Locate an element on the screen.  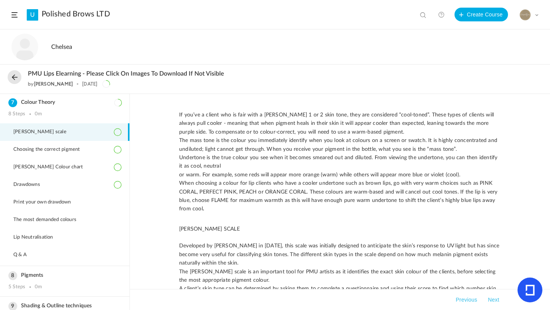
span: Print your own drawdown is located at coordinates (47, 203).